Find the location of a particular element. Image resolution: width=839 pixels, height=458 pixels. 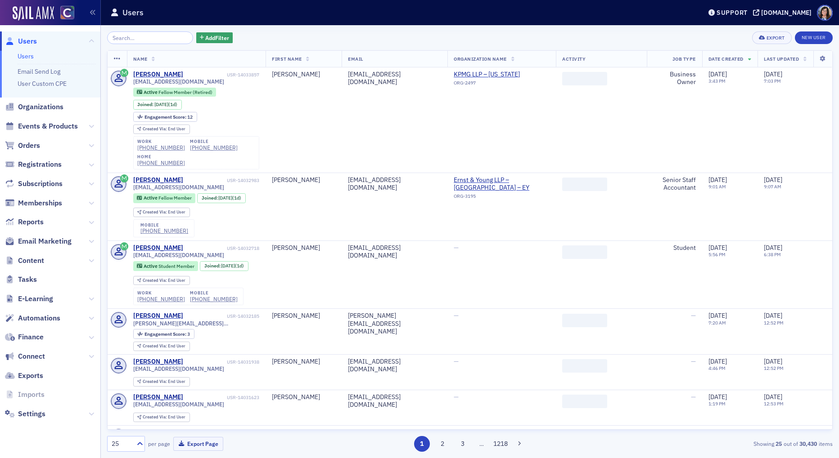

div: mobile is located at coordinates (214, 293).